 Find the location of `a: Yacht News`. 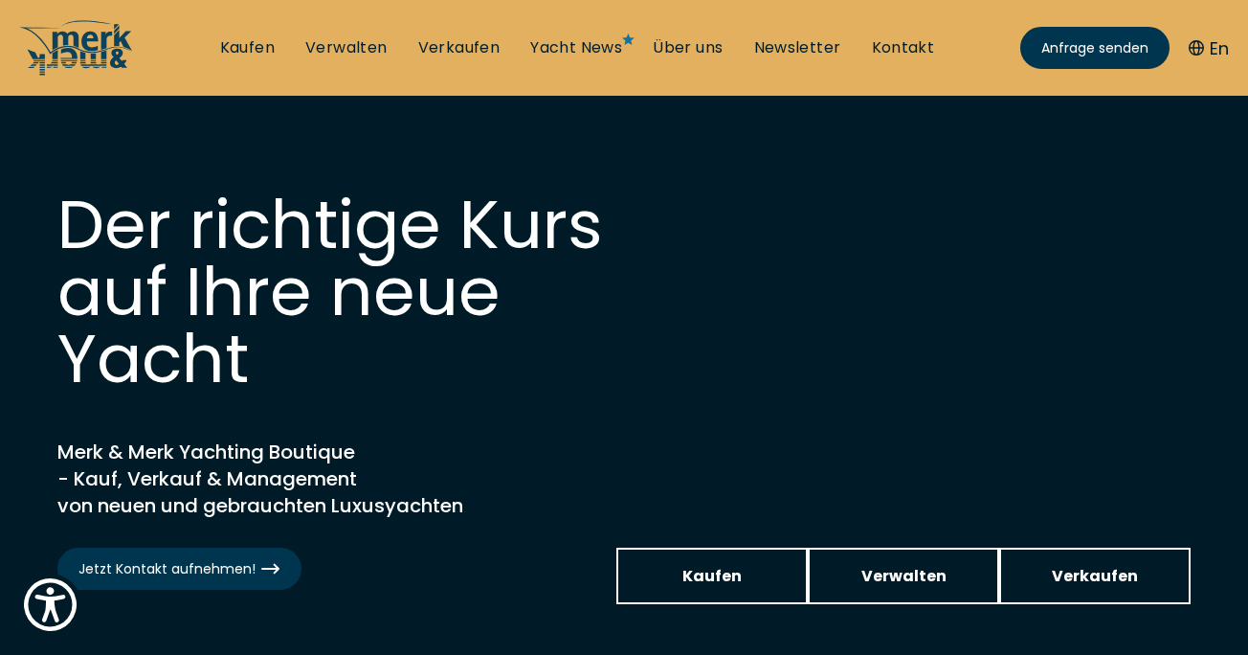

a: Yacht News is located at coordinates (576, 48).